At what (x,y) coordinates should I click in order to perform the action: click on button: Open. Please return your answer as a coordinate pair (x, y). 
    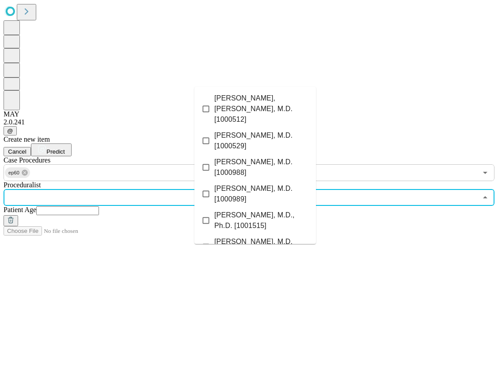
    Looking at the image, I should click on (486, 172).